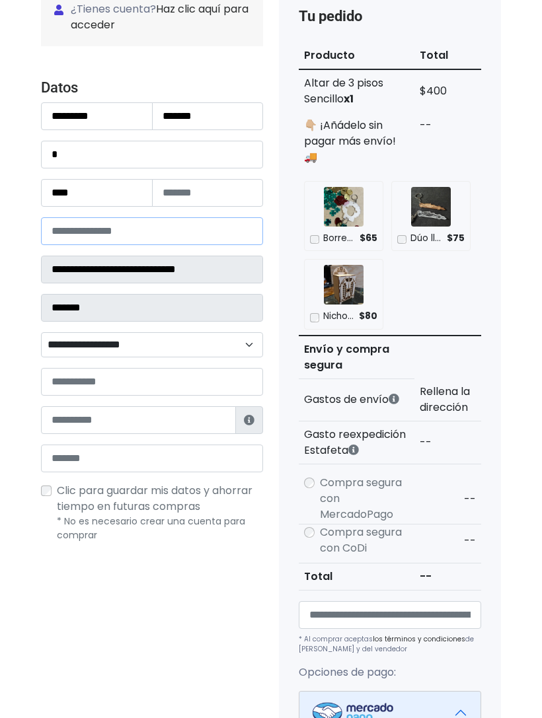 Image resolution: width=542 pixels, height=718 pixels. I want to click on label: Compra segura con MercadoPago, so click(364, 499).